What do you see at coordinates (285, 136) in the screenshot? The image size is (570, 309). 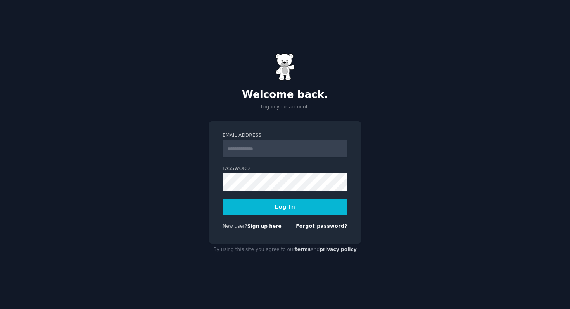 I see `label: Email Address` at bounding box center [285, 136].